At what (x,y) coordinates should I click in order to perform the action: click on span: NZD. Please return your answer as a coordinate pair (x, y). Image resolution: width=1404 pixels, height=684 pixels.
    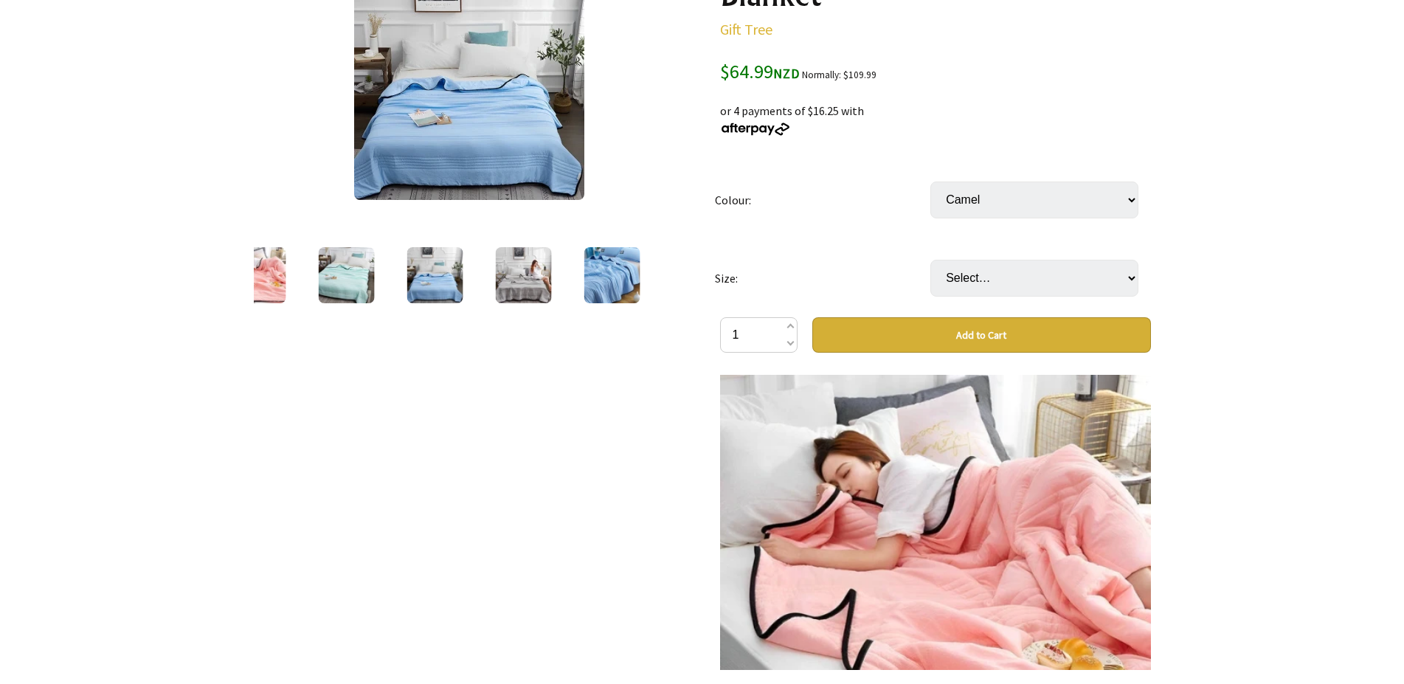
    Looking at the image, I should click on (786, 73).